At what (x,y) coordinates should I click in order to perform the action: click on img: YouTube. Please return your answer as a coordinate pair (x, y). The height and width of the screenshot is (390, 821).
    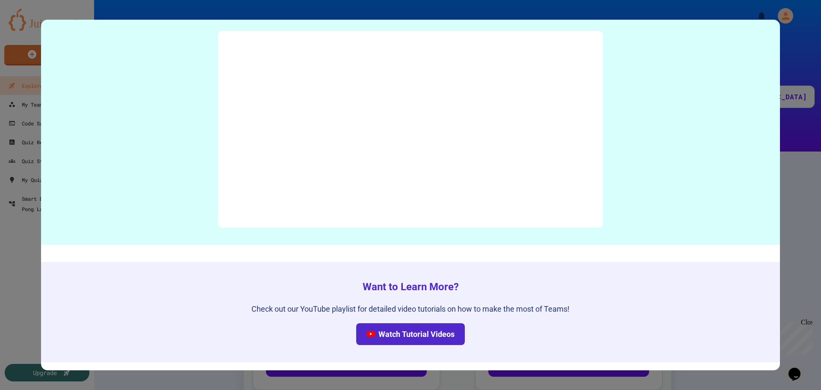
    Looking at the image, I should click on (371, 334).